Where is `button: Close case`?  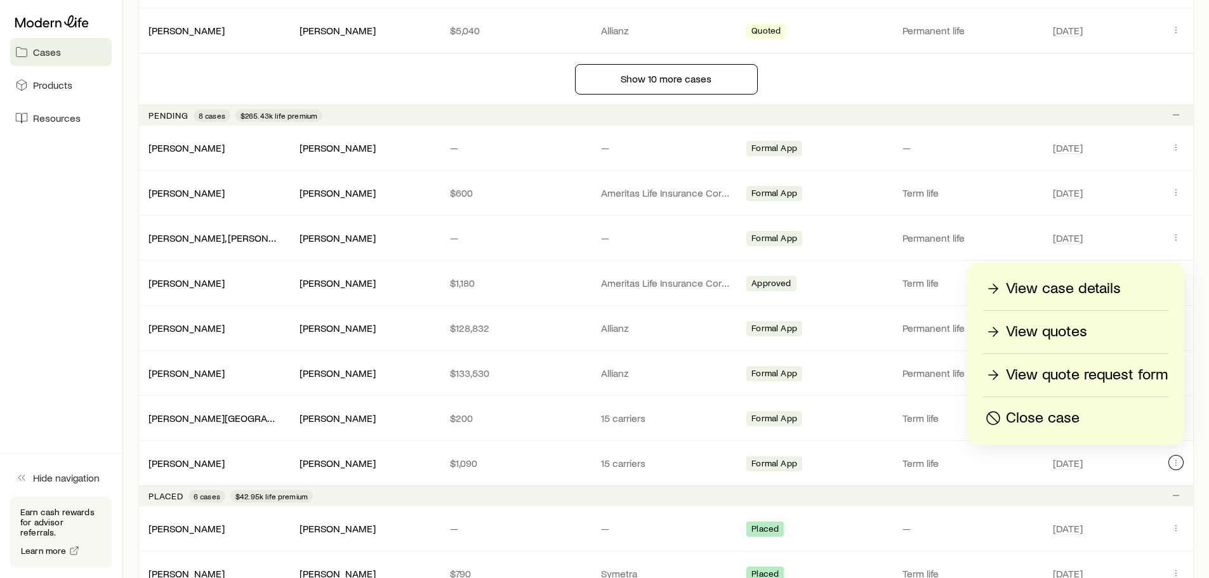
button: Close case is located at coordinates (1075, 418).